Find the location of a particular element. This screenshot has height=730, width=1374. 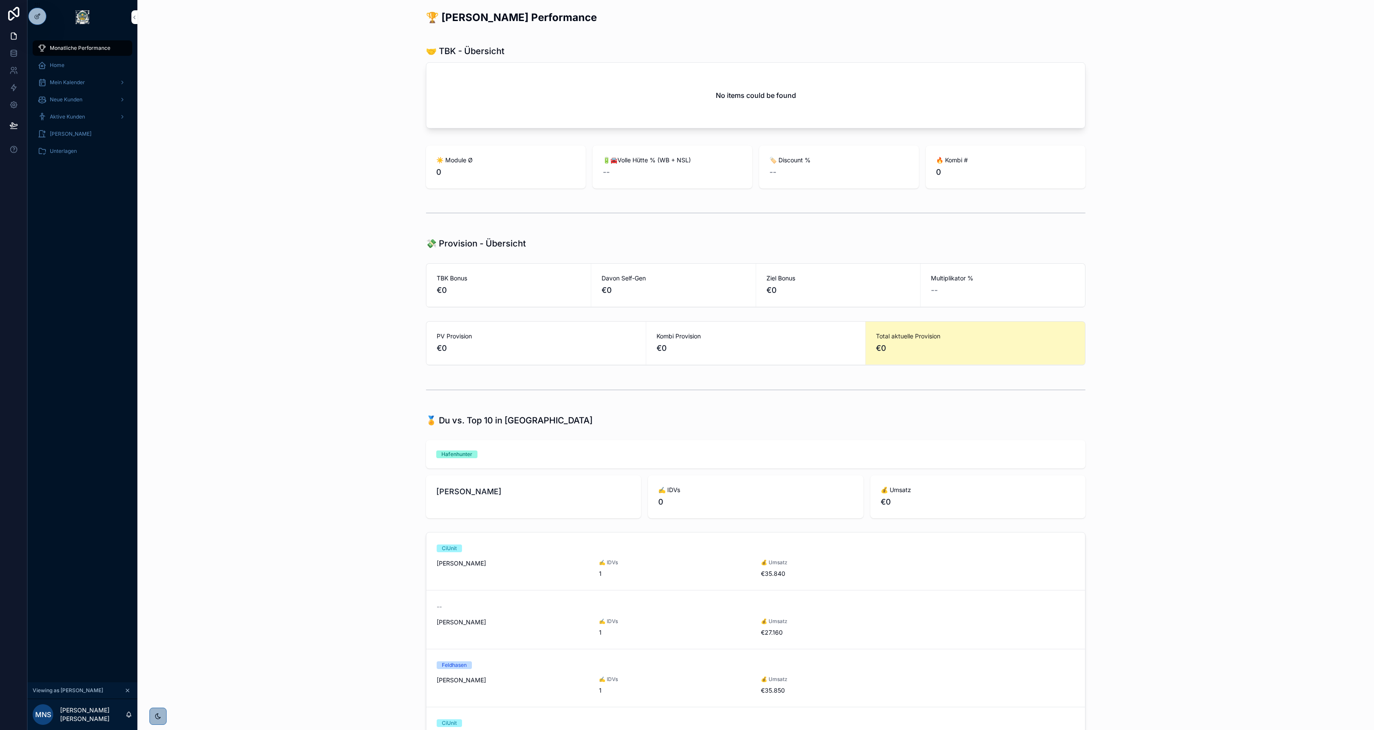

div: scrollable content is located at coordinates (82, 102).